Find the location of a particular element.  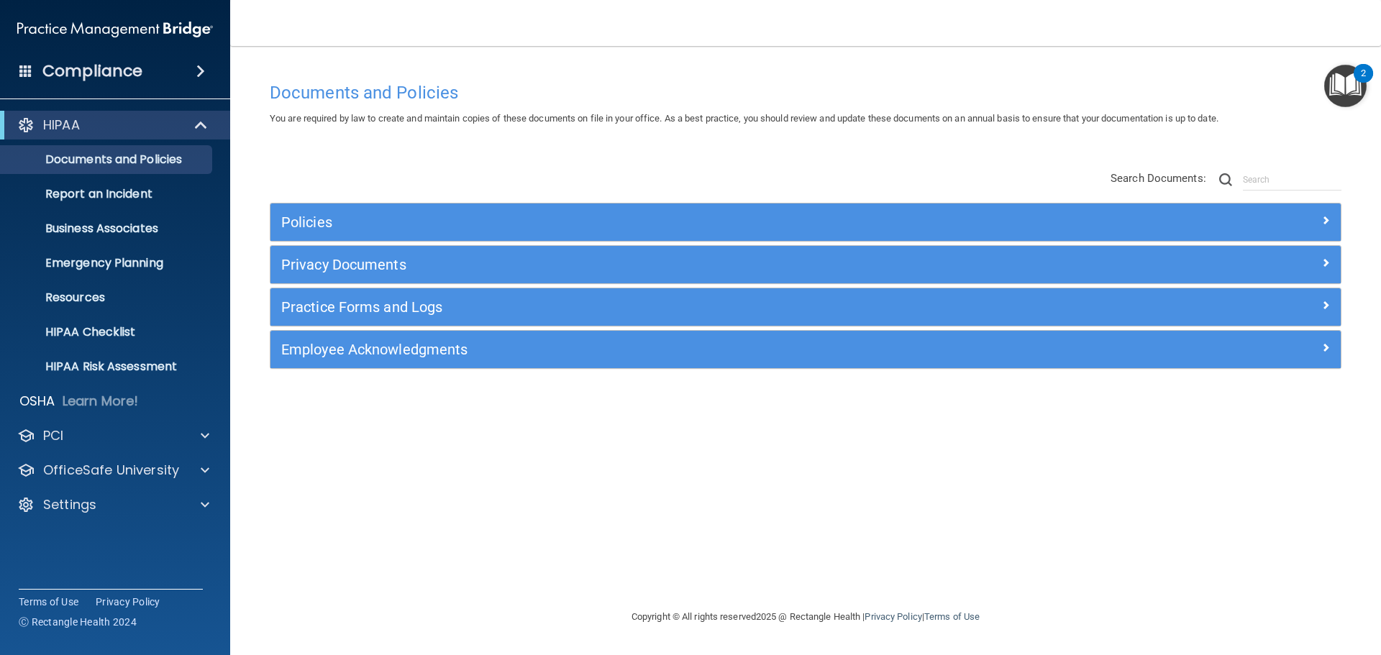

p: HIPAA Checklist is located at coordinates (107, 332).